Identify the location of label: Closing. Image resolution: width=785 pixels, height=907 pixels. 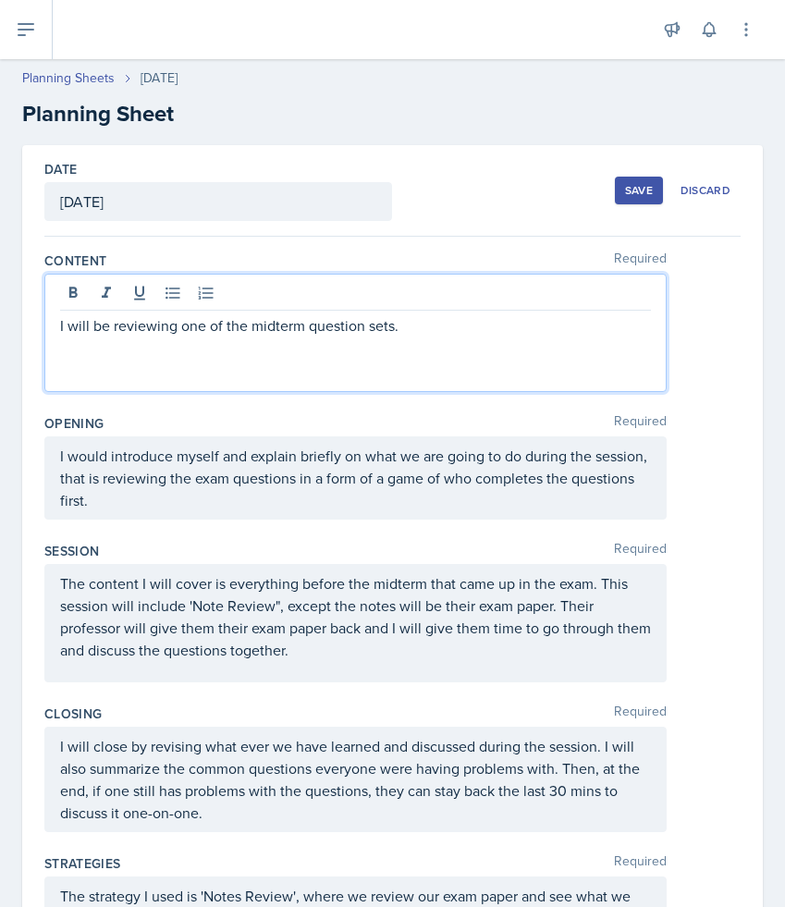
(73, 714).